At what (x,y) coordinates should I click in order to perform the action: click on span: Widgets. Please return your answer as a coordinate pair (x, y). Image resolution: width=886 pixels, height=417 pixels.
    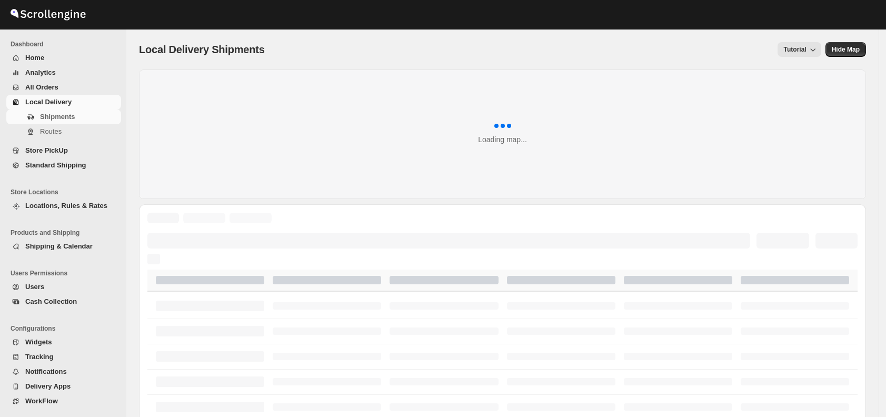
    Looking at the image, I should click on (38, 342).